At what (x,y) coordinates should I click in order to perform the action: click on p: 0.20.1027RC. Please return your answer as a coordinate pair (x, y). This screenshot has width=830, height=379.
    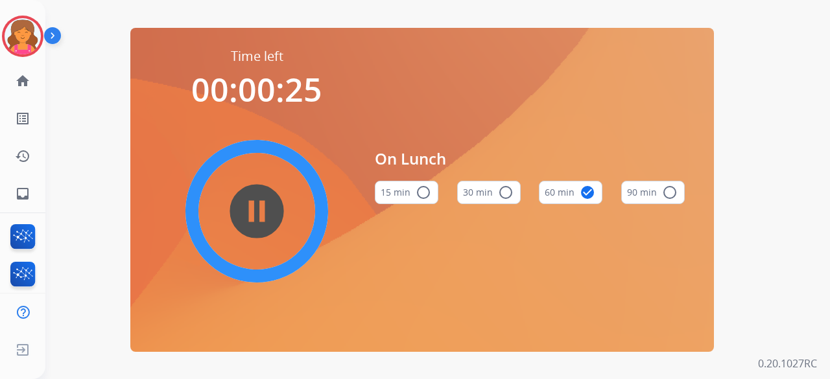
    Looking at the image, I should click on (788, 364).